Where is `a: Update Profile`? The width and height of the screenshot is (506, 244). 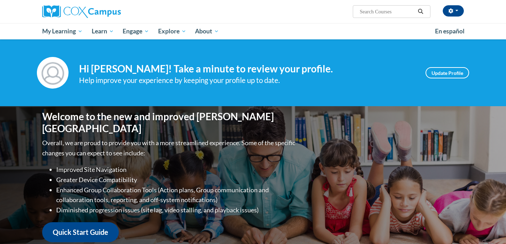
a: Update Profile is located at coordinates (447, 73).